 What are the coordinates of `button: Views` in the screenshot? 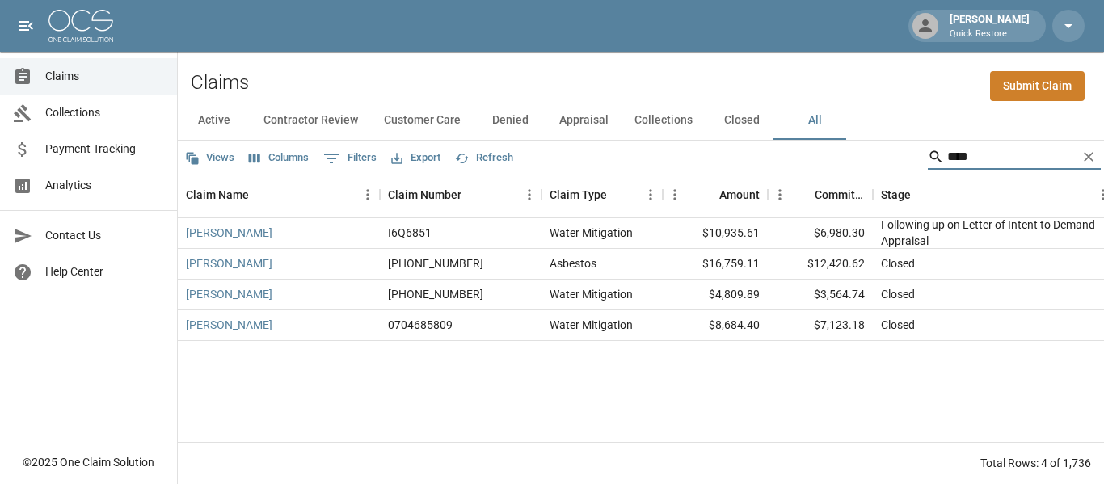 It's located at (209, 158).